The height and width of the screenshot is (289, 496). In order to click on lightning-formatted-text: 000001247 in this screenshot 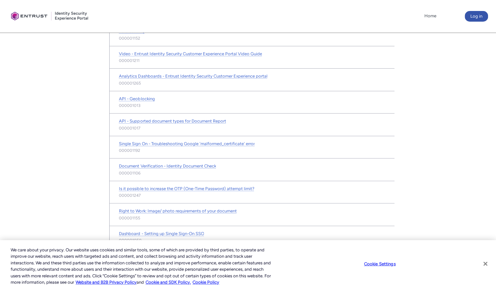, I will do `click(130, 196)`.